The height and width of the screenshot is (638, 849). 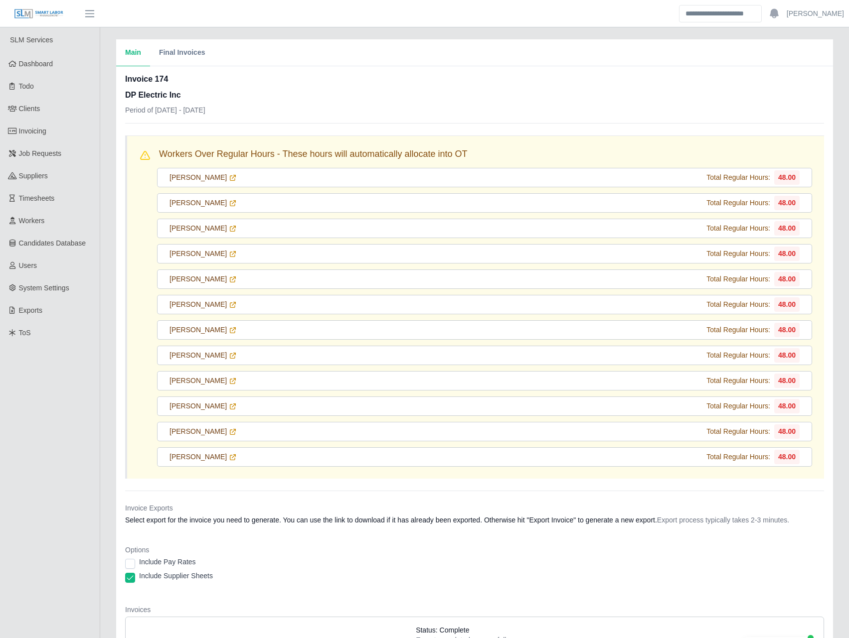 What do you see at coordinates (39, 14) in the screenshot?
I see `img: SLM Logo` at bounding box center [39, 14].